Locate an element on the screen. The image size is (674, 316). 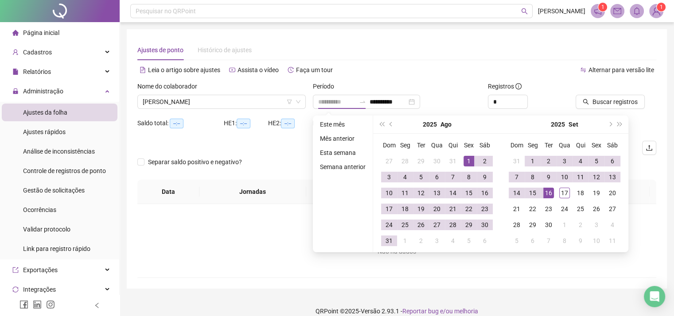
td: 2025-08-18 is located at coordinates (405, 209).